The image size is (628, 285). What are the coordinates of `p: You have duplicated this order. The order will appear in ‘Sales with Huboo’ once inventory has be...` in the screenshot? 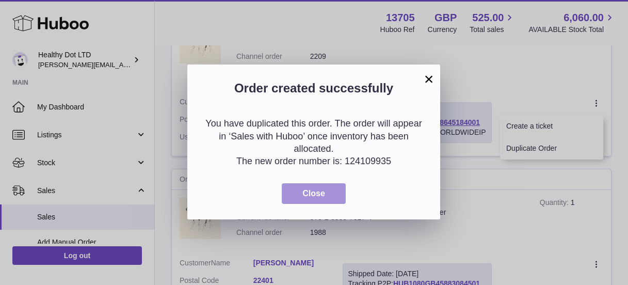 It's located at (314, 136).